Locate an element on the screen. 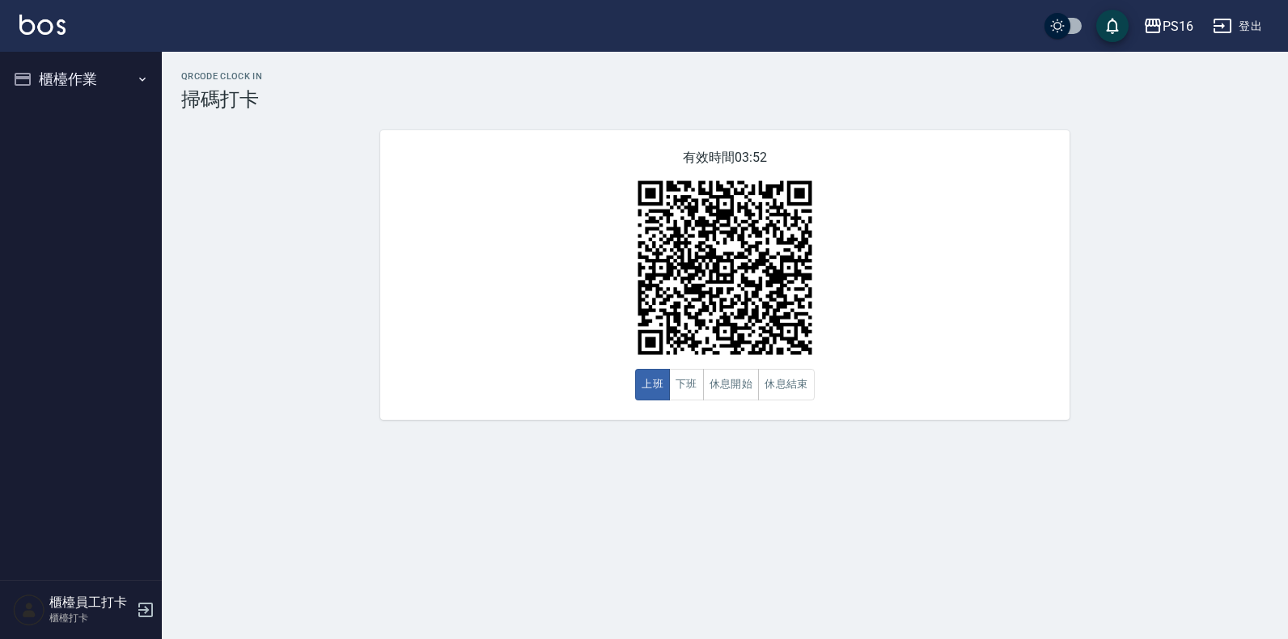 This screenshot has height=639, width=1288. button: 登出 is located at coordinates (1237, 26).